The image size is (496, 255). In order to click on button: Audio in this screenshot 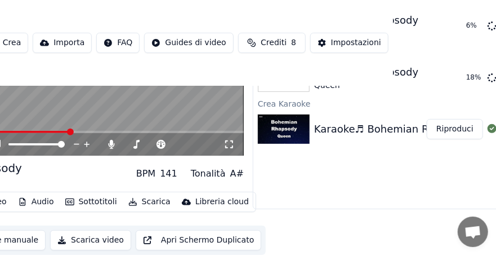, I will do `click(36, 202)`.